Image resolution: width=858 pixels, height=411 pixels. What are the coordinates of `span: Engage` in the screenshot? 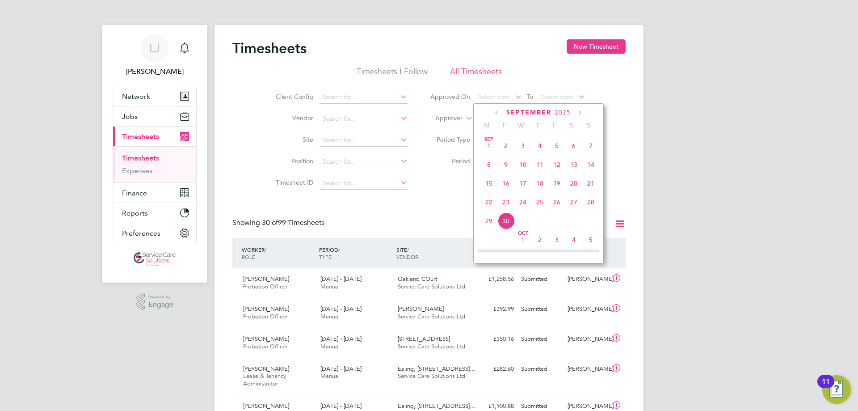 It's located at (161, 304).